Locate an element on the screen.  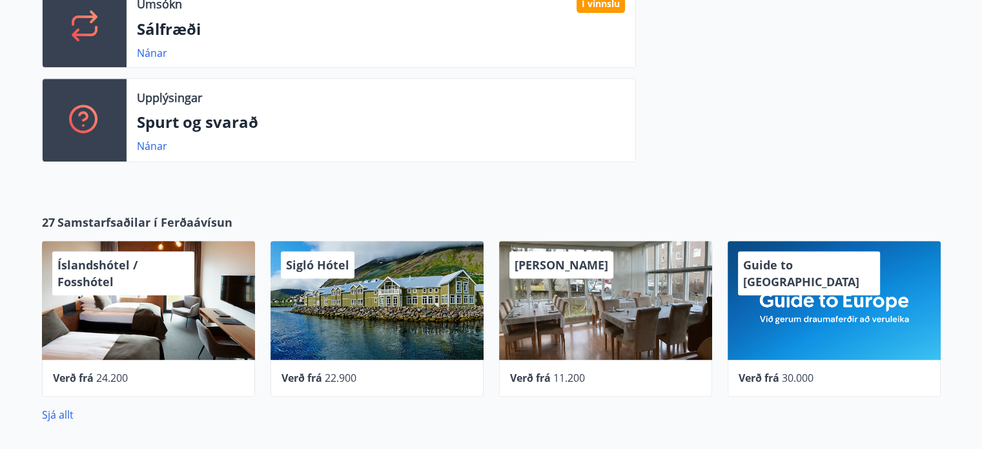
p: Spurt og svarað is located at coordinates (381, 122).